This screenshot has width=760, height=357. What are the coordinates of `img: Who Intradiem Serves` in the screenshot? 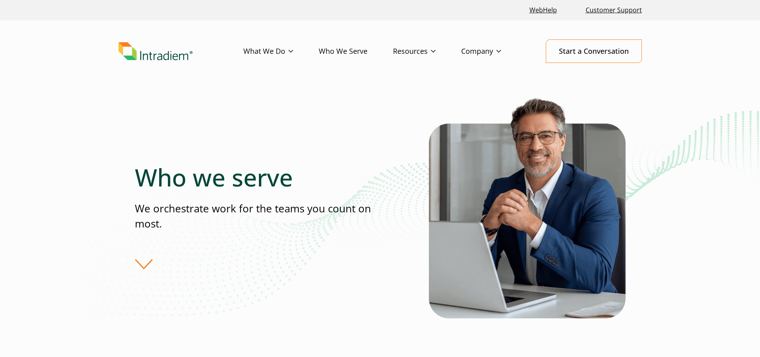 It's located at (527, 207).